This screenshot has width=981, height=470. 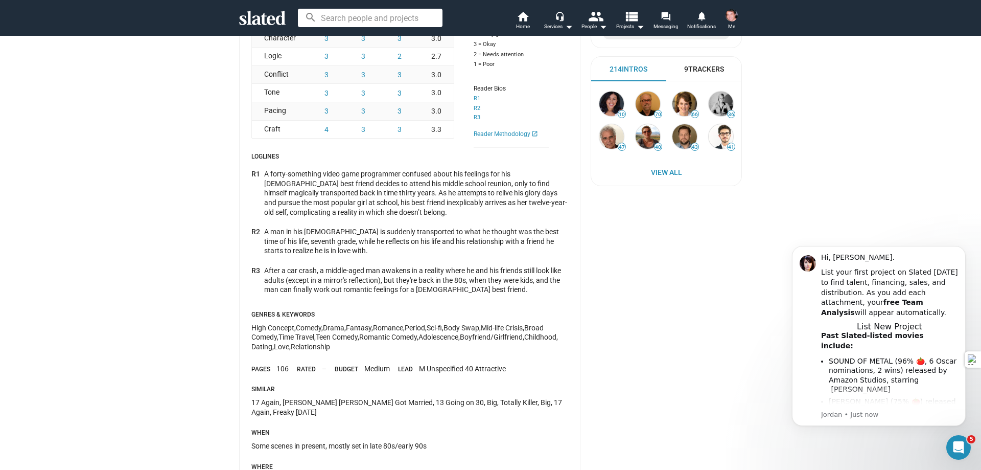 I want to click on div: R1, so click(x=258, y=193).